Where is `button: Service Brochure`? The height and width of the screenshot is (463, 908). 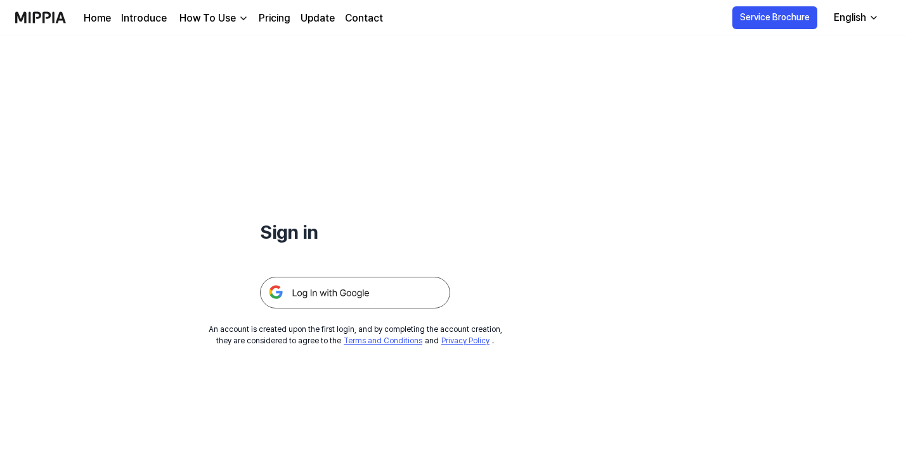 button: Service Brochure is located at coordinates (775, 18).